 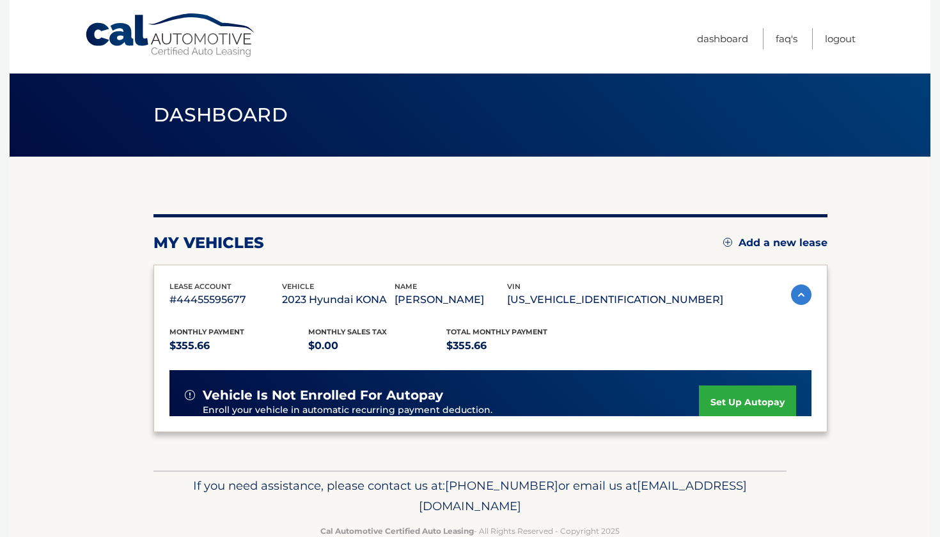 I want to click on a: set up autopay, so click(x=747, y=402).